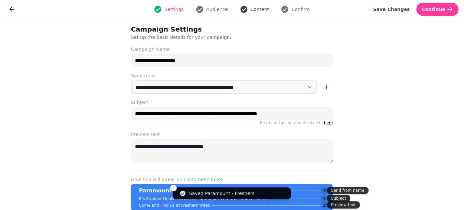 This screenshot has height=210, width=464. Describe the element at coordinates (232, 179) in the screenshot. I see `label: How this will apear on customer's inbox` at that location.